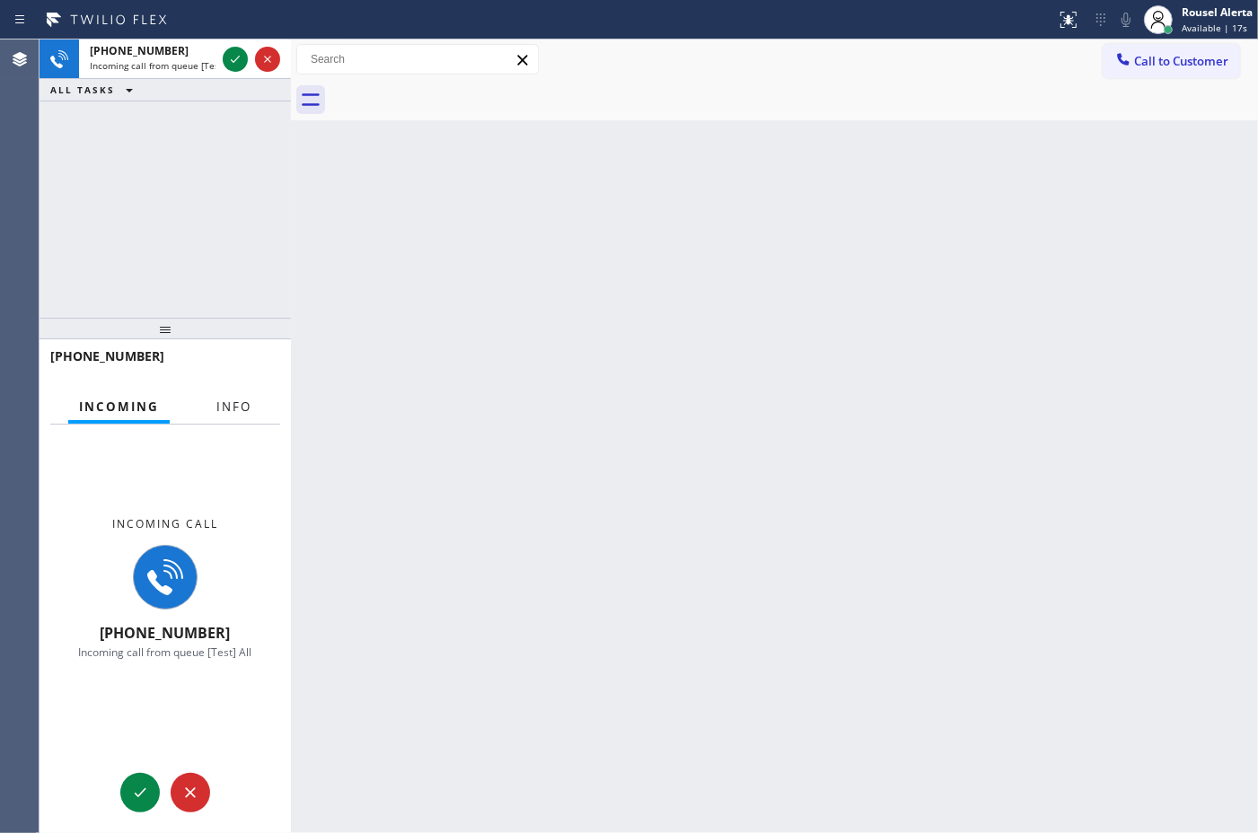 The height and width of the screenshot is (833, 1258). I want to click on span: Incoming, so click(118, 407).